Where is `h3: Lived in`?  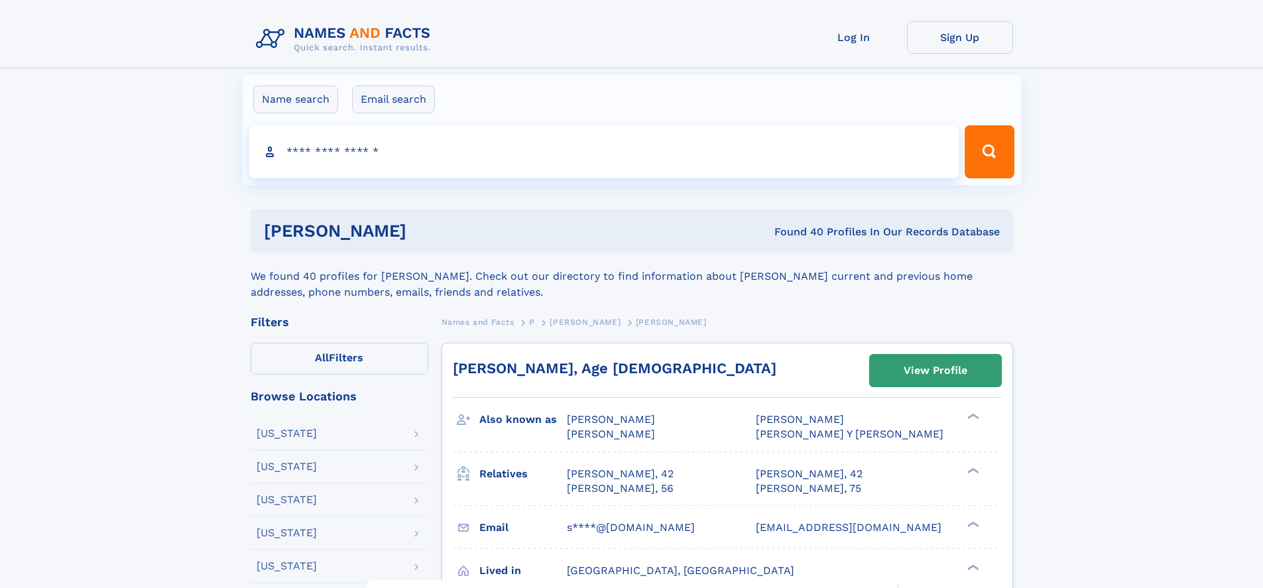 h3: Lived in is located at coordinates (523, 571).